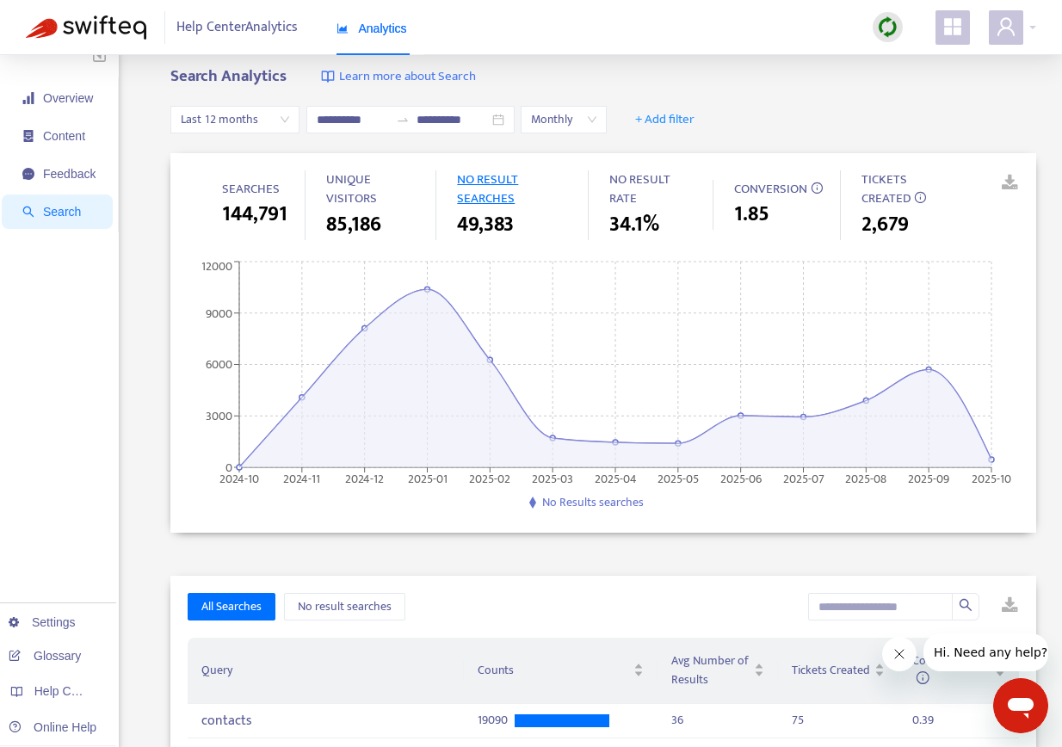 The width and height of the screenshot is (1062, 747). What do you see at coordinates (232, 607) in the screenshot?
I see `button: All Searches` at bounding box center [232, 607].